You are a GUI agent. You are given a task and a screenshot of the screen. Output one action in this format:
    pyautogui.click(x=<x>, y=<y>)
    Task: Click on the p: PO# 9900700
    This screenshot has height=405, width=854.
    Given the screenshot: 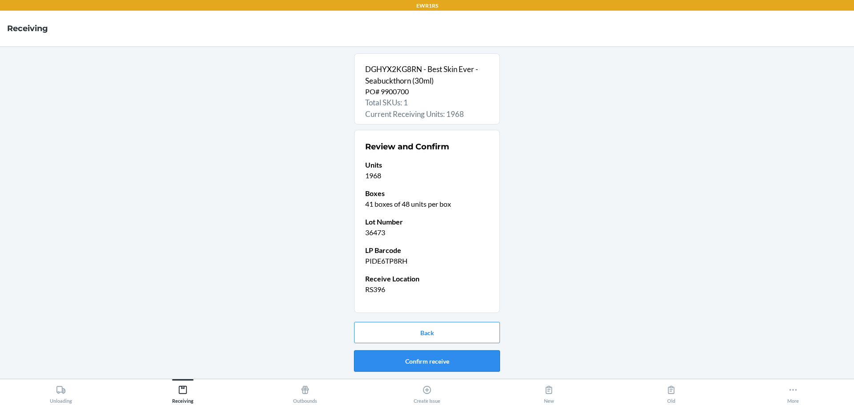 What is the action you would take?
    pyautogui.click(x=427, y=92)
    